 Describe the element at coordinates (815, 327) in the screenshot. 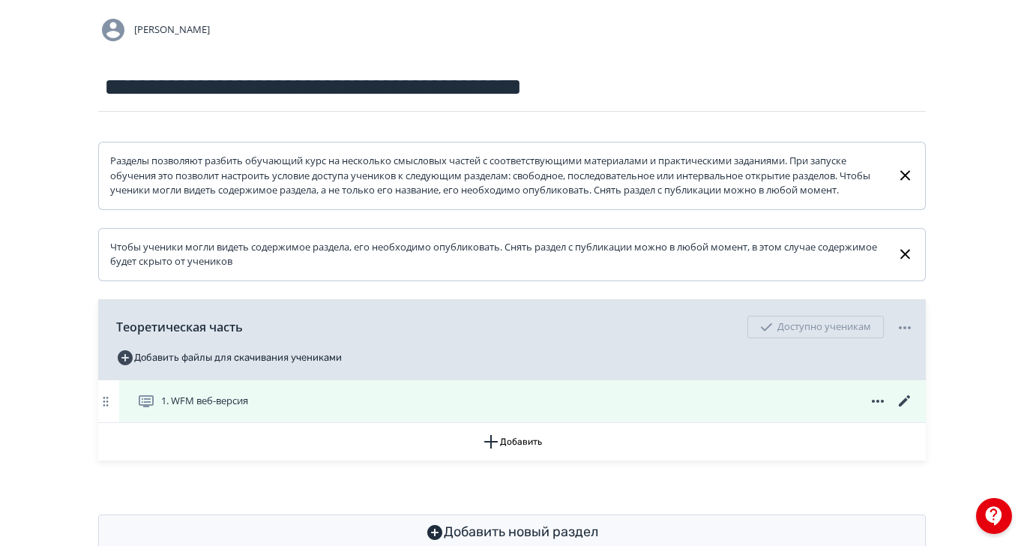

I see `div: Доступно ученикам` at that location.